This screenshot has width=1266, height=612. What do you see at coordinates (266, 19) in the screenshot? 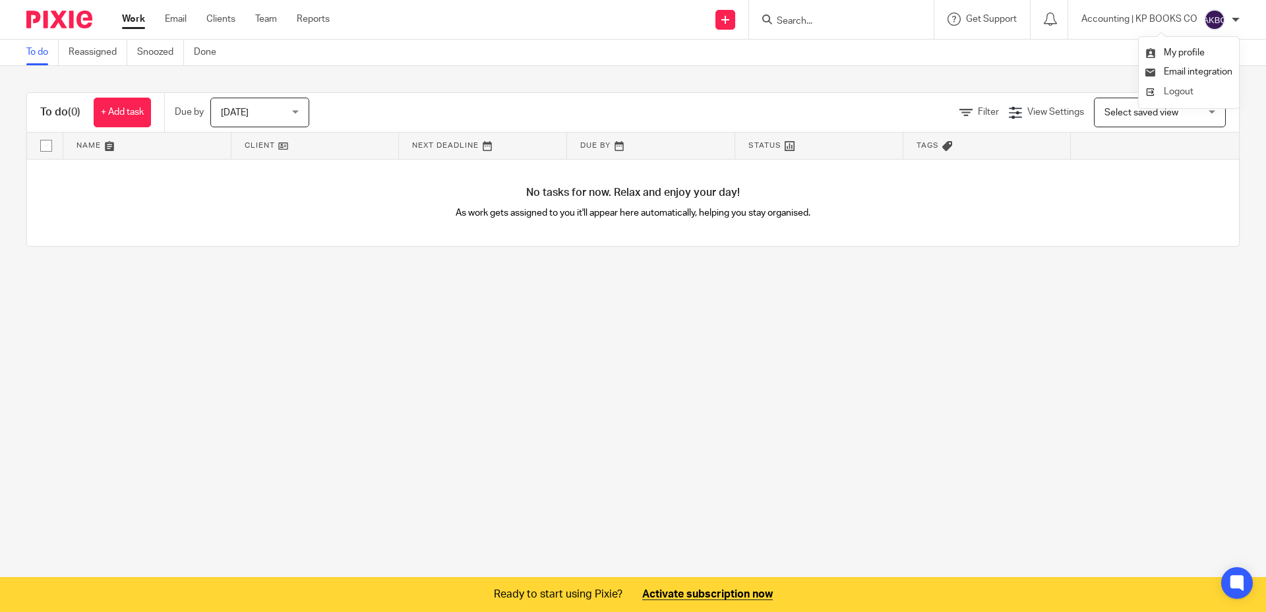
I see `a: Team` at bounding box center [266, 19].